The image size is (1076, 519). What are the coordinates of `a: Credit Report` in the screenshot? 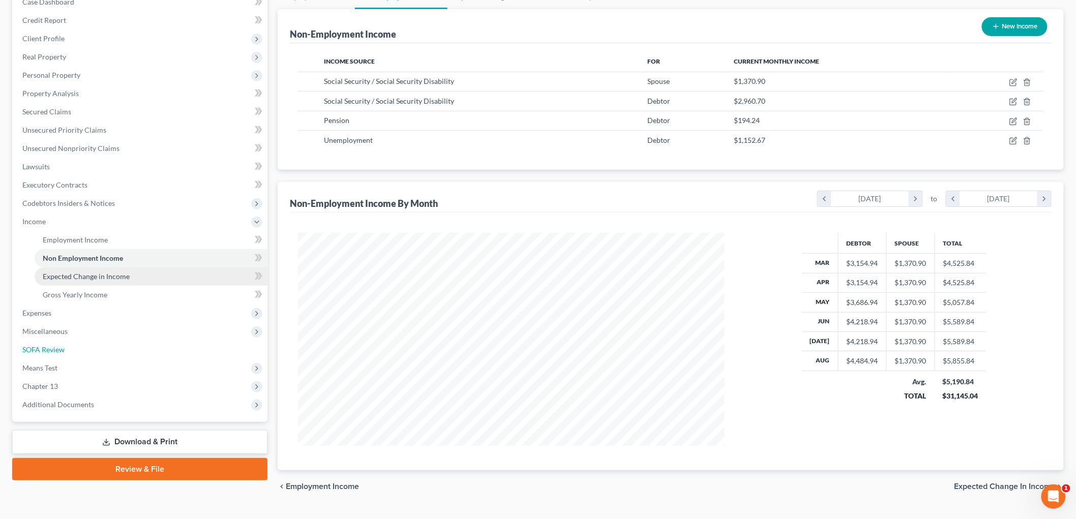 It's located at (141, 20).